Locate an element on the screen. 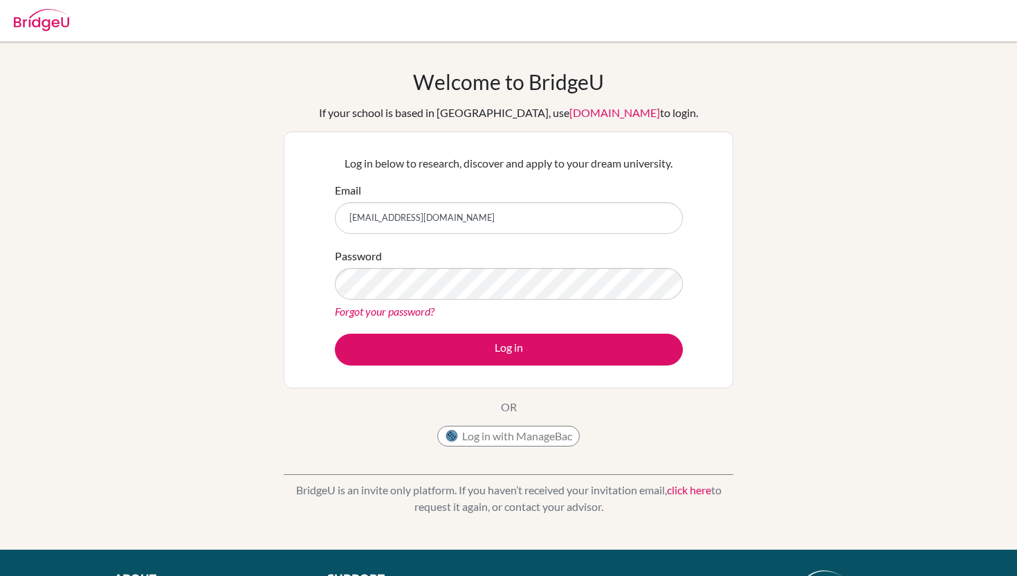  a: Forgot your password? is located at coordinates (385, 311).